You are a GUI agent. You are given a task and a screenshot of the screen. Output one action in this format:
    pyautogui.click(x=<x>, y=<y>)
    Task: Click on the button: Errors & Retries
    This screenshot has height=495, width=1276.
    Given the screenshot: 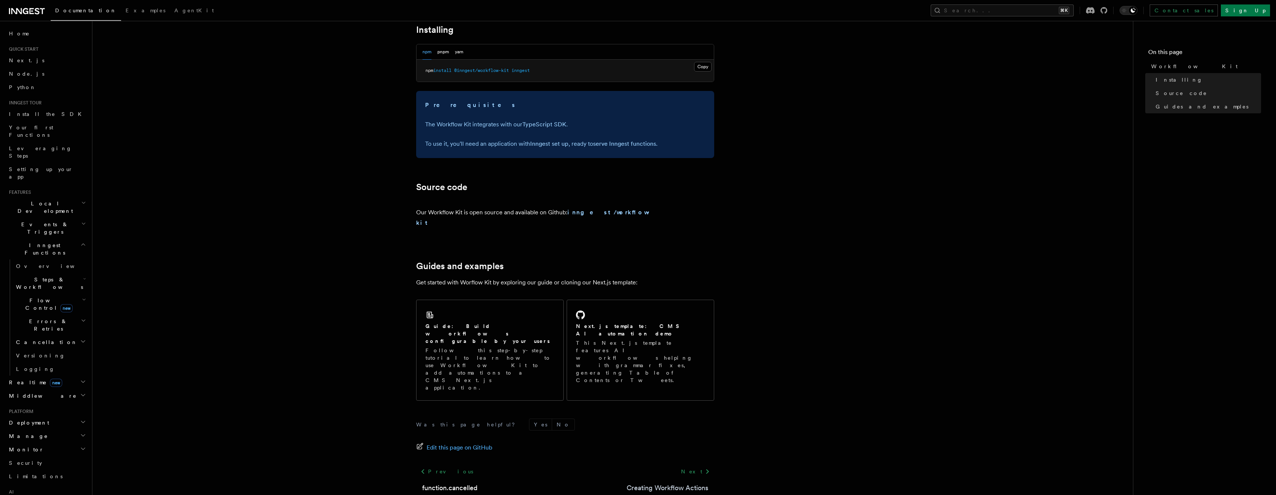 What is the action you would take?
    pyautogui.click(x=50, y=325)
    